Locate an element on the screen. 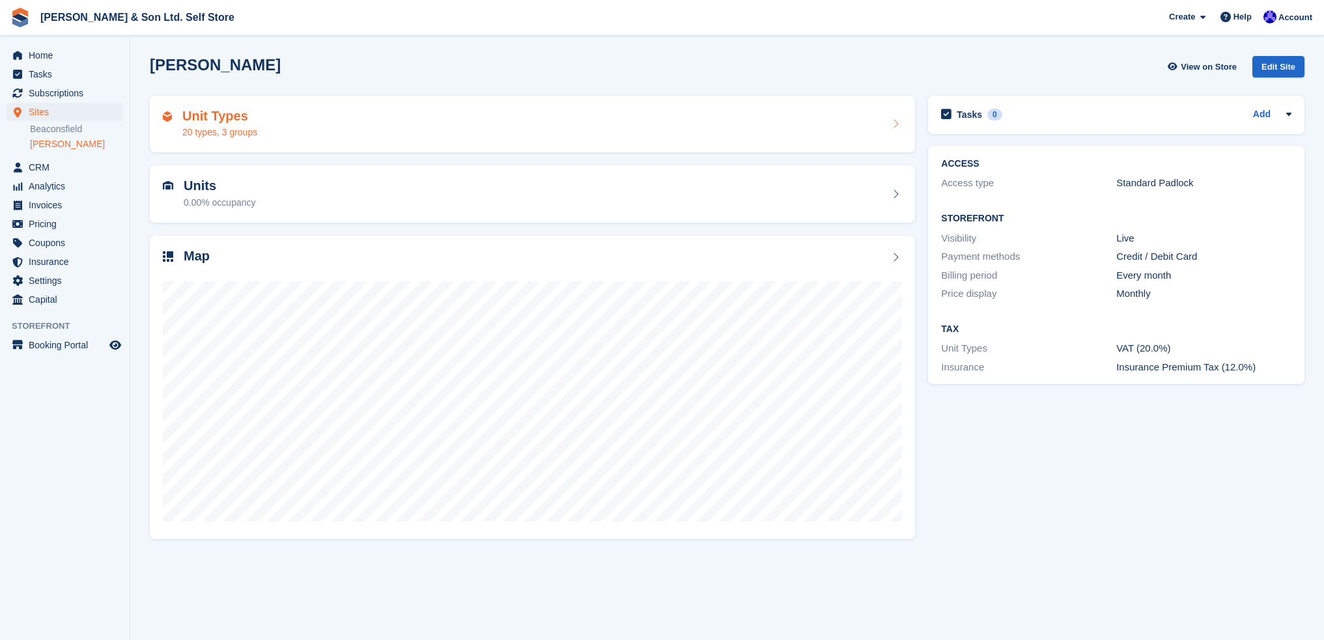  a: Preview store is located at coordinates (115, 345).